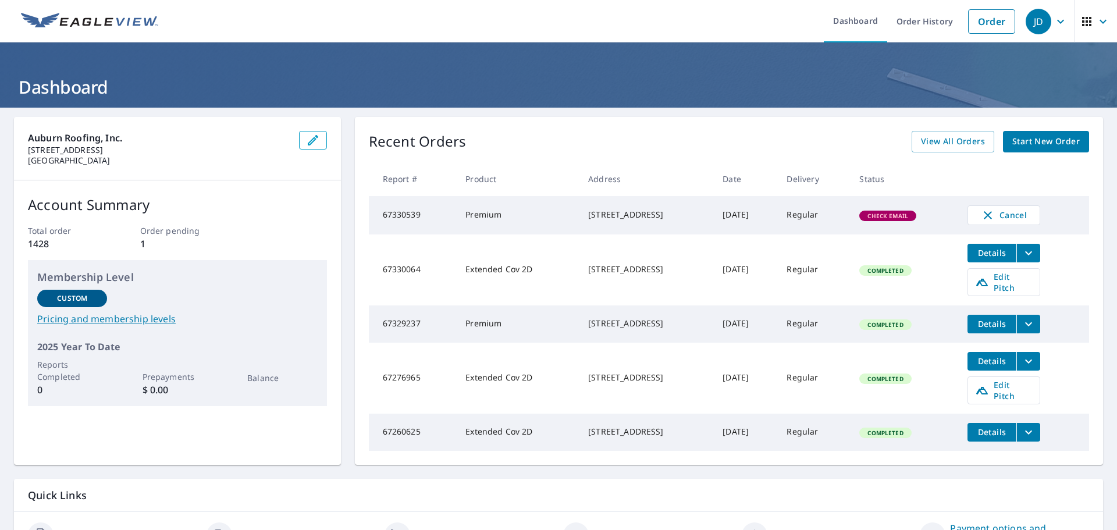 The height and width of the screenshot is (530, 1117). Describe the element at coordinates (517, 179) in the screenshot. I see `th: Product` at that location.